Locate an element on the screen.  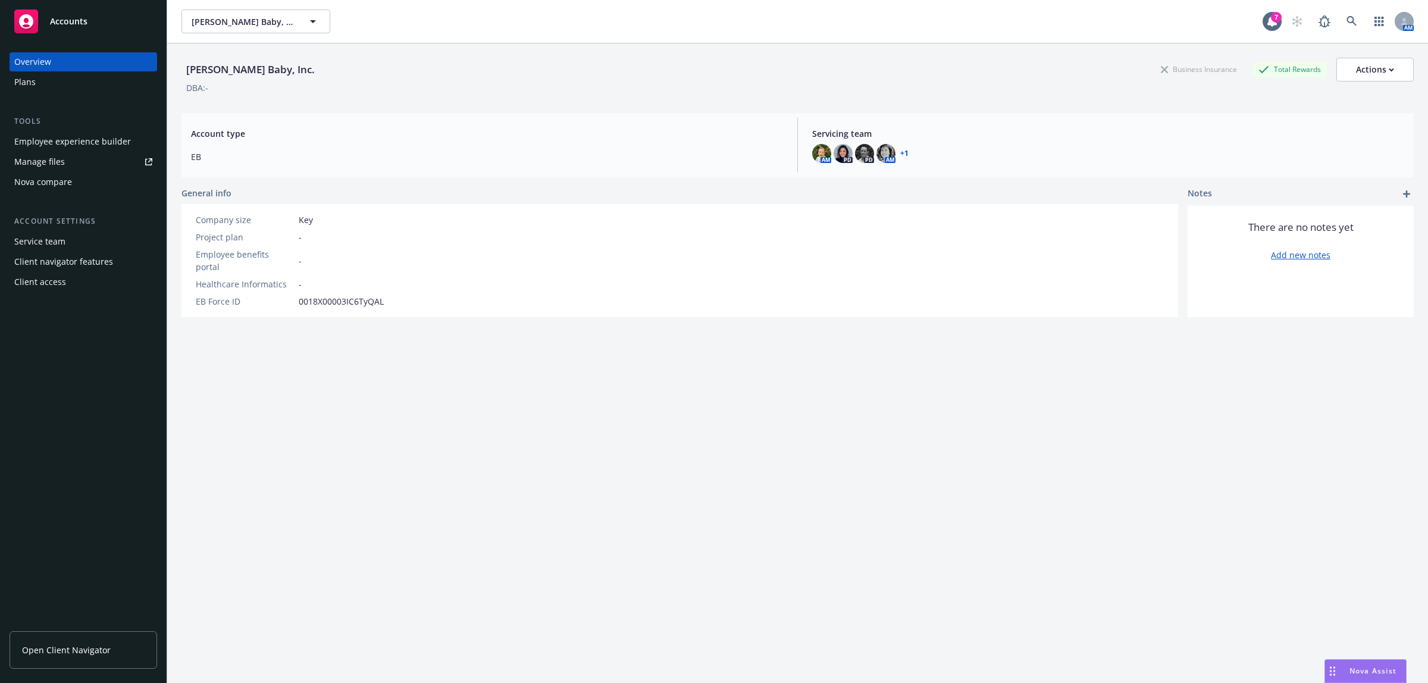
div: Project plan is located at coordinates (244, 237).